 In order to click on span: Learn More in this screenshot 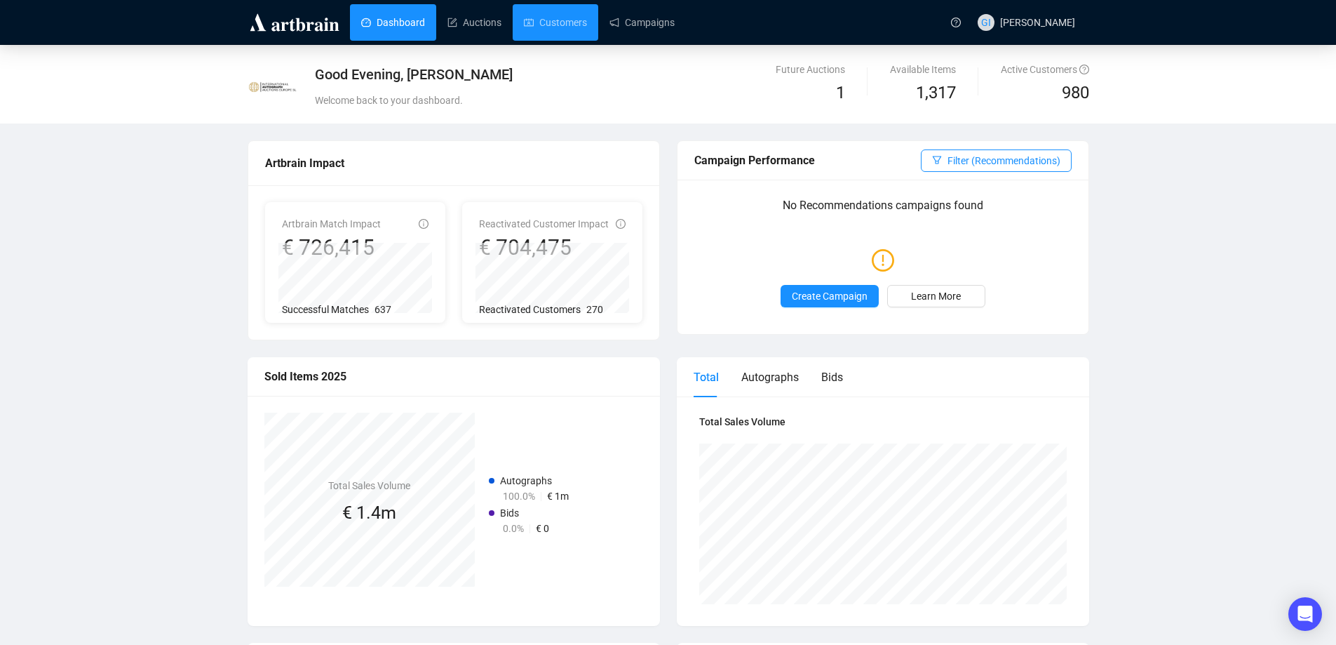, I will do `click(936, 296)`.